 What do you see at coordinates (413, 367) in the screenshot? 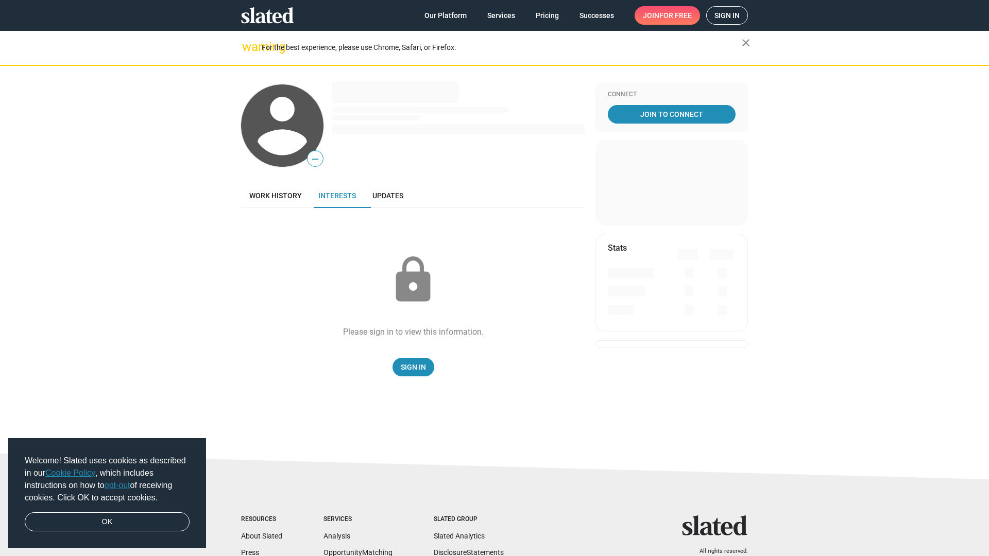
I see `span: Sign In` at bounding box center [413, 367].